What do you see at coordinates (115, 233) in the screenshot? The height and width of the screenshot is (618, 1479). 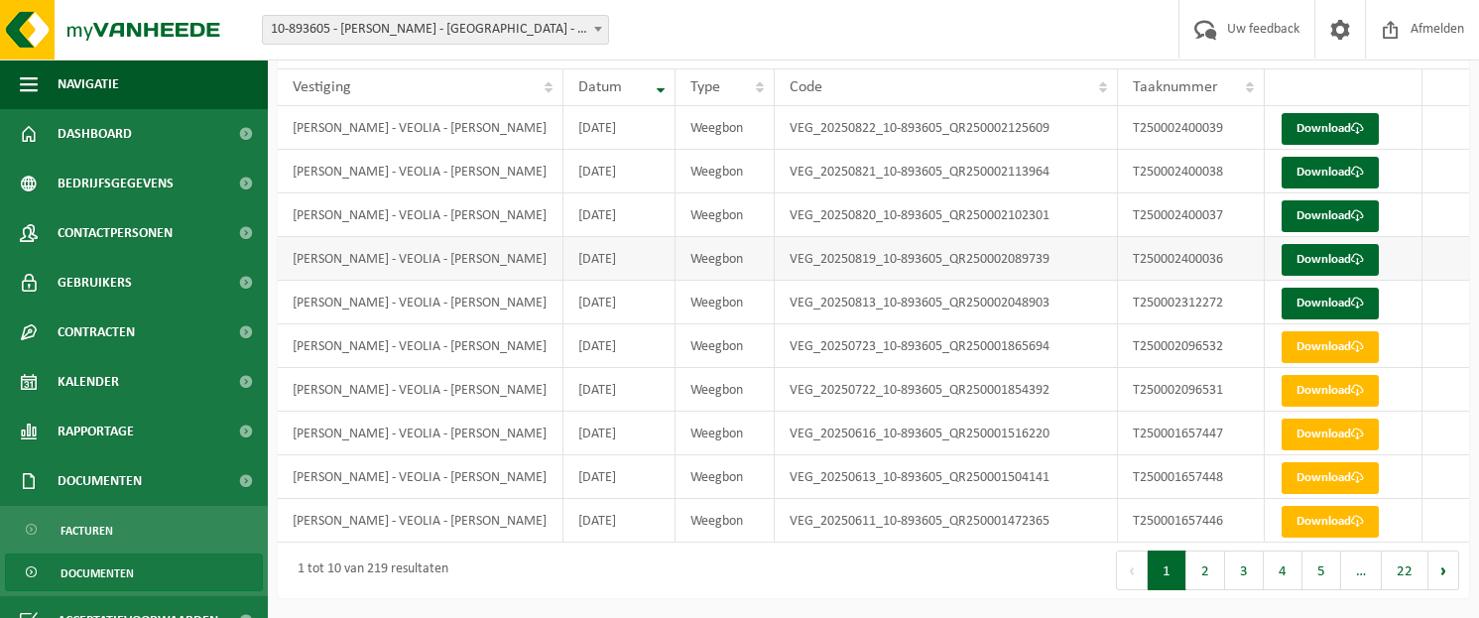 I see `span: Contactpersonen` at bounding box center [115, 233].